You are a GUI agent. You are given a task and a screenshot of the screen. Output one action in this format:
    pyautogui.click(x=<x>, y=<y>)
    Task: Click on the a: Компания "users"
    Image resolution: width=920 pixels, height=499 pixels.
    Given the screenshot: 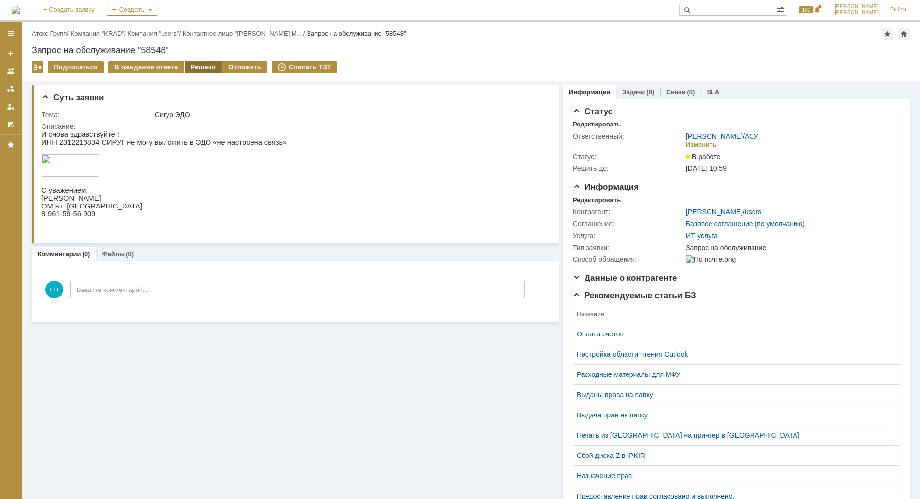 What is the action you would take?
    pyautogui.click(x=153, y=33)
    